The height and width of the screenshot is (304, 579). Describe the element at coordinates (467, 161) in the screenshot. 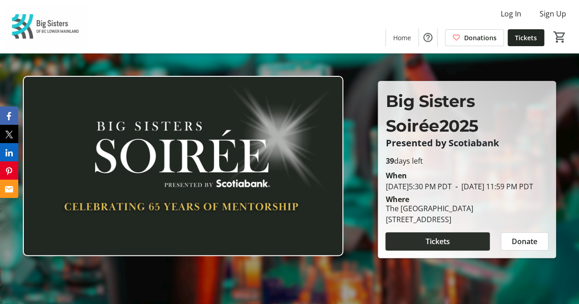

I see `p: days left` at that location.